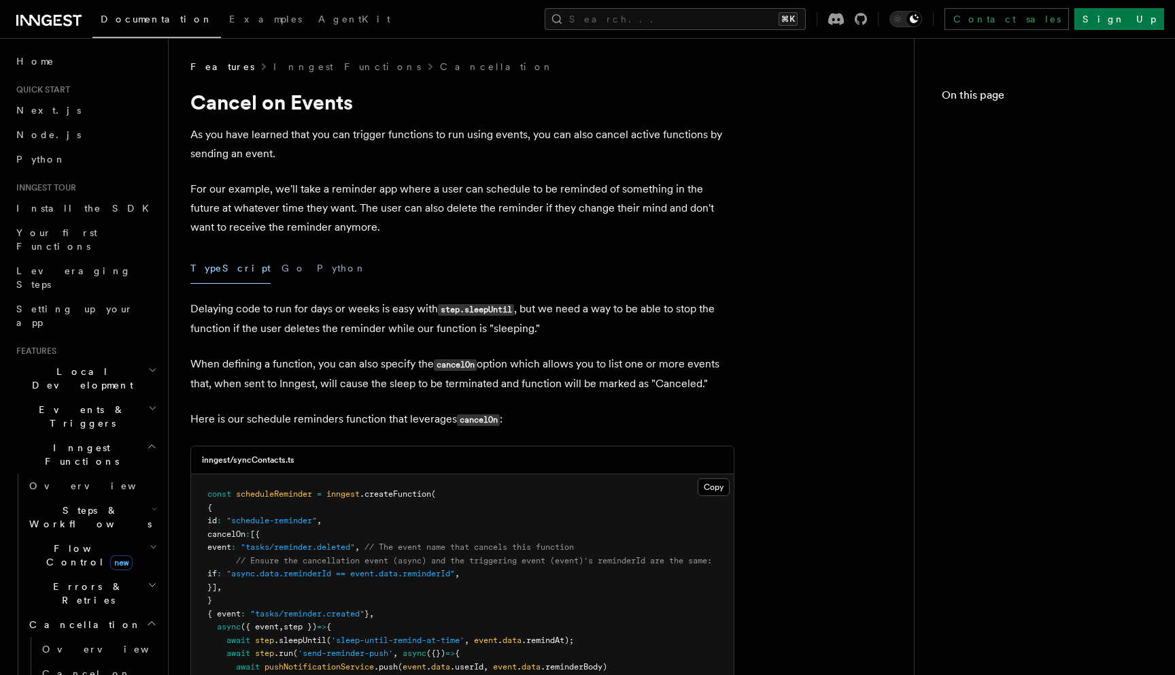 The image size is (1175, 675). I want to click on span: 'sleep-until-remind-at-time', so click(398, 640).